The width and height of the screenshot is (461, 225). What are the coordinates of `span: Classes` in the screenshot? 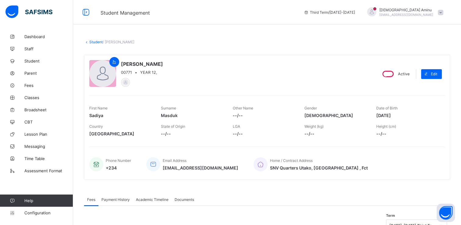 It's located at (49, 97).